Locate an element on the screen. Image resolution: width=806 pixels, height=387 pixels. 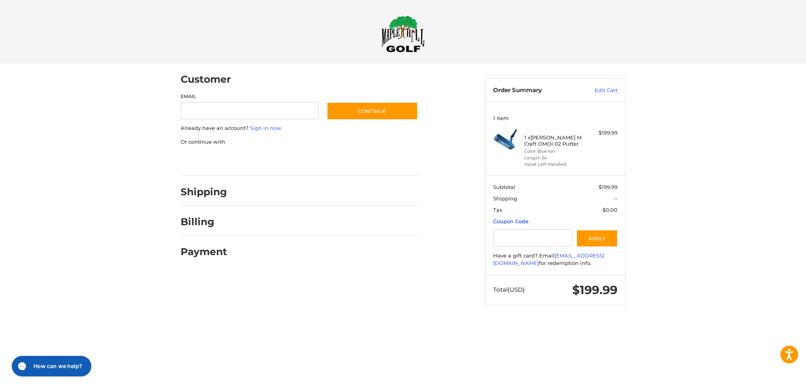
label: Email is located at coordinates (250, 96).